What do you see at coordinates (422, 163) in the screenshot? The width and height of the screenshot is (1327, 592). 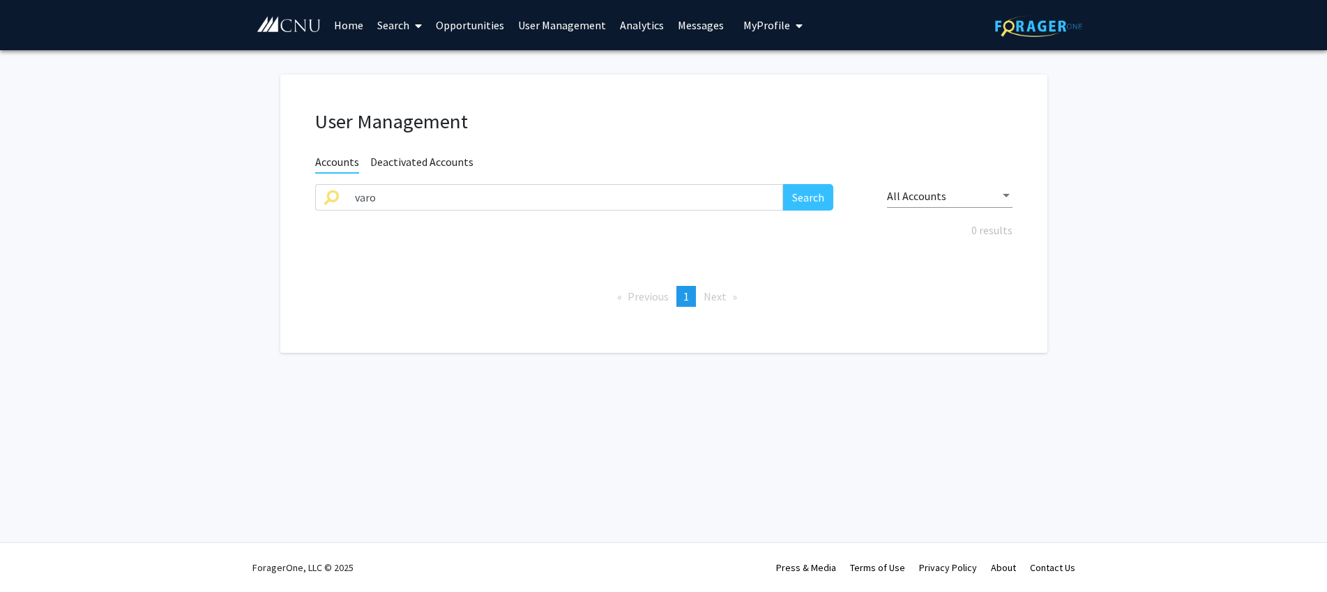 I see `span: Deactivated Accounts` at bounding box center [422, 163].